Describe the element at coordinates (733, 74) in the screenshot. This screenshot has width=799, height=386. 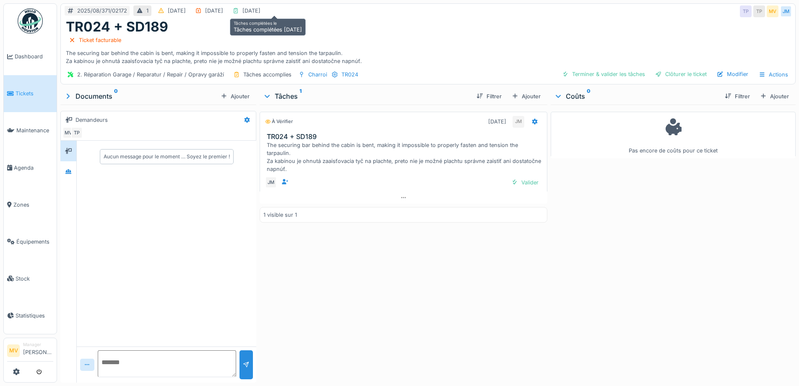
I see `div: Modifier` at that location.